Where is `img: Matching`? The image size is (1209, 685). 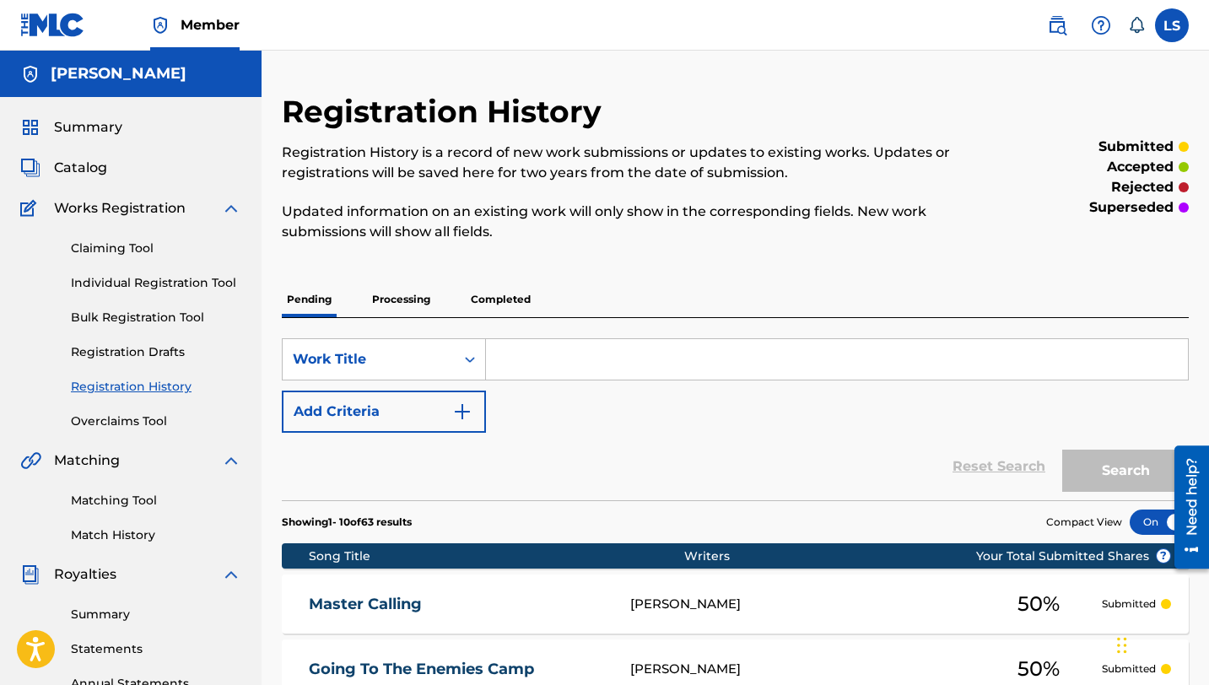
img: Matching is located at coordinates (30, 461).